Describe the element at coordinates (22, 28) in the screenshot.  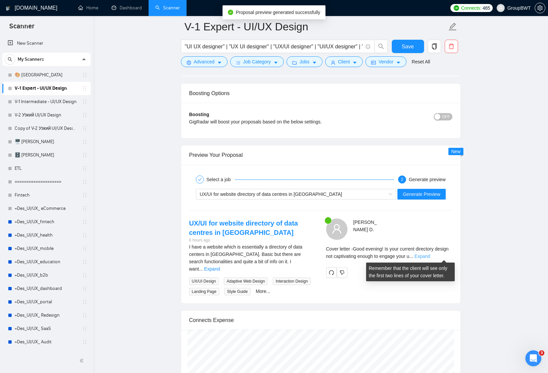
I see `span: Scanner` at that location.